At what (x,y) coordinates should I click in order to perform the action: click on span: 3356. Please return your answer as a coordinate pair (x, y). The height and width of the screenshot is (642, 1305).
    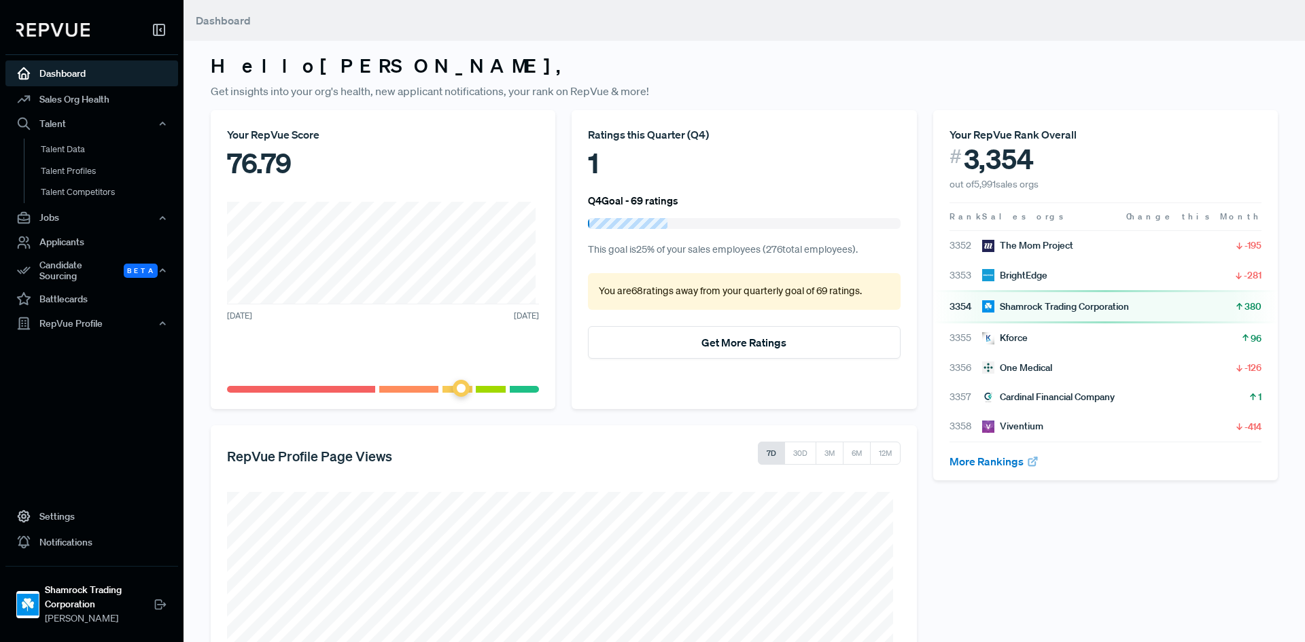
    Looking at the image, I should click on (966, 368).